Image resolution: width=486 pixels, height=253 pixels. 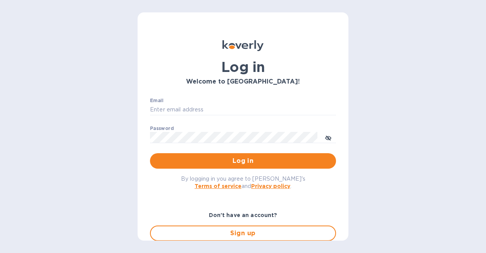 What do you see at coordinates (243, 234) in the screenshot?
I see `span: Sign up` at bounding box center [243, 234].